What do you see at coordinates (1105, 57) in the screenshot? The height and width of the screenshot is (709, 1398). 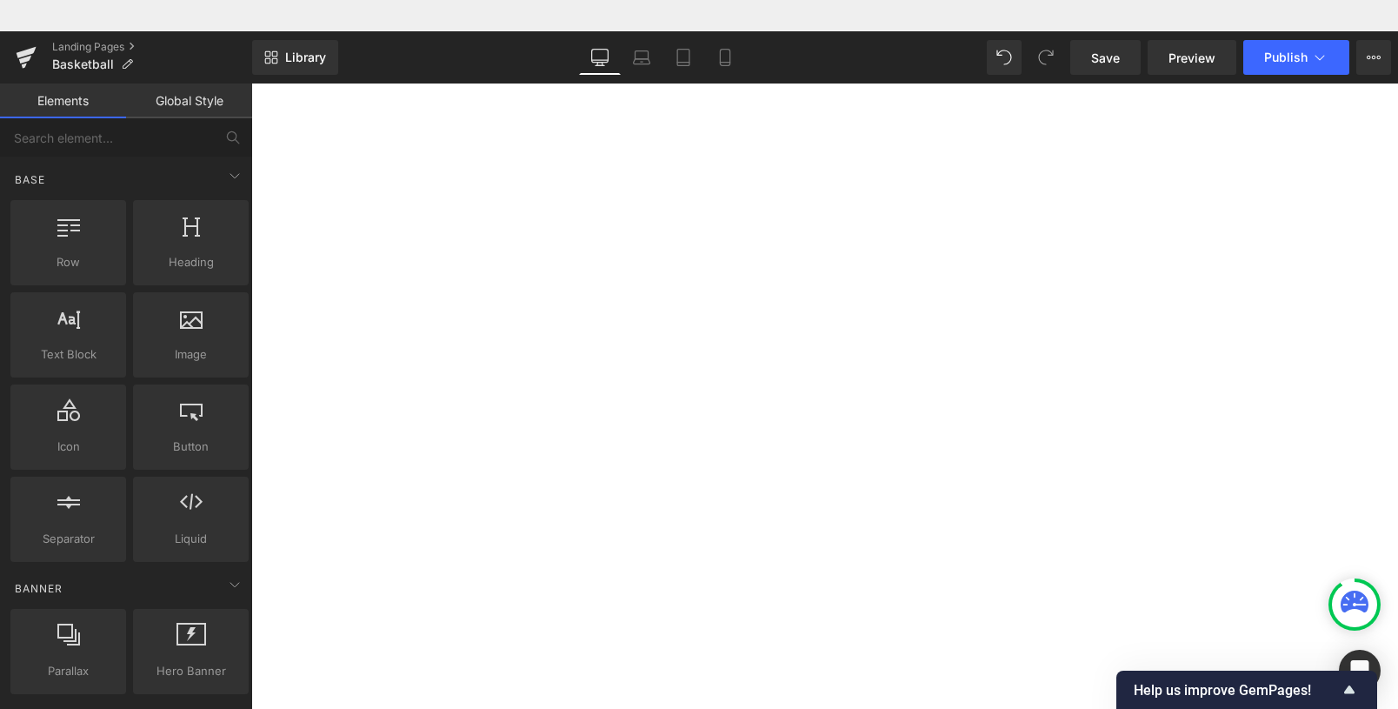 I see `span: Save` at bounding box center [1105, 57].